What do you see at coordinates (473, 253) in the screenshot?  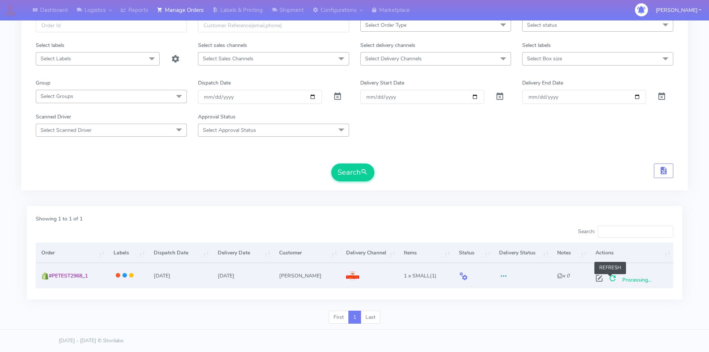 I see `th: Status: activate to sort column ascending` at bounding box center [473, 253].